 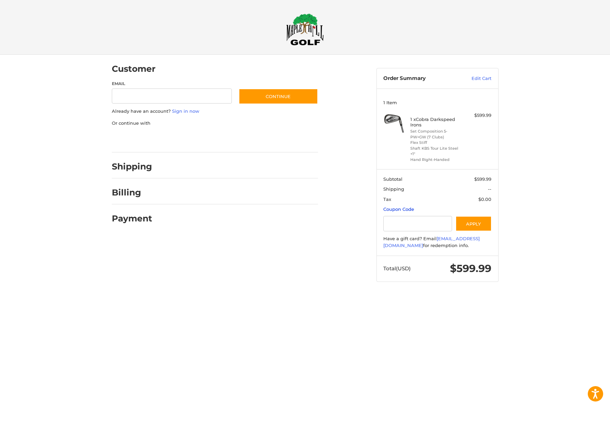 I want to click on button: Continue, so click(x=278, y=96).